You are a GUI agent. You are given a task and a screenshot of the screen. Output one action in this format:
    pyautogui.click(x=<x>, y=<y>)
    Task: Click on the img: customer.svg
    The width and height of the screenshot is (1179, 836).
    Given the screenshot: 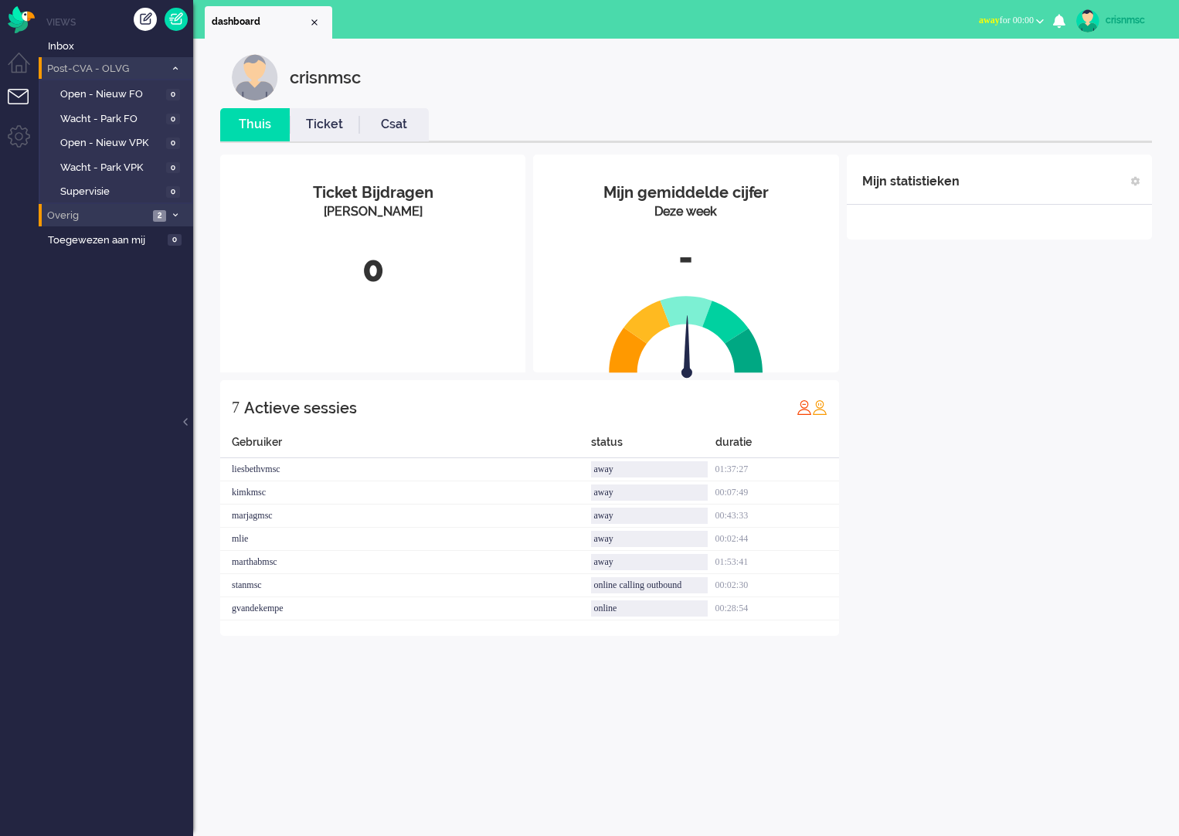 What is the action you would take?
    pyautogui.click(x=255, y=77)
    